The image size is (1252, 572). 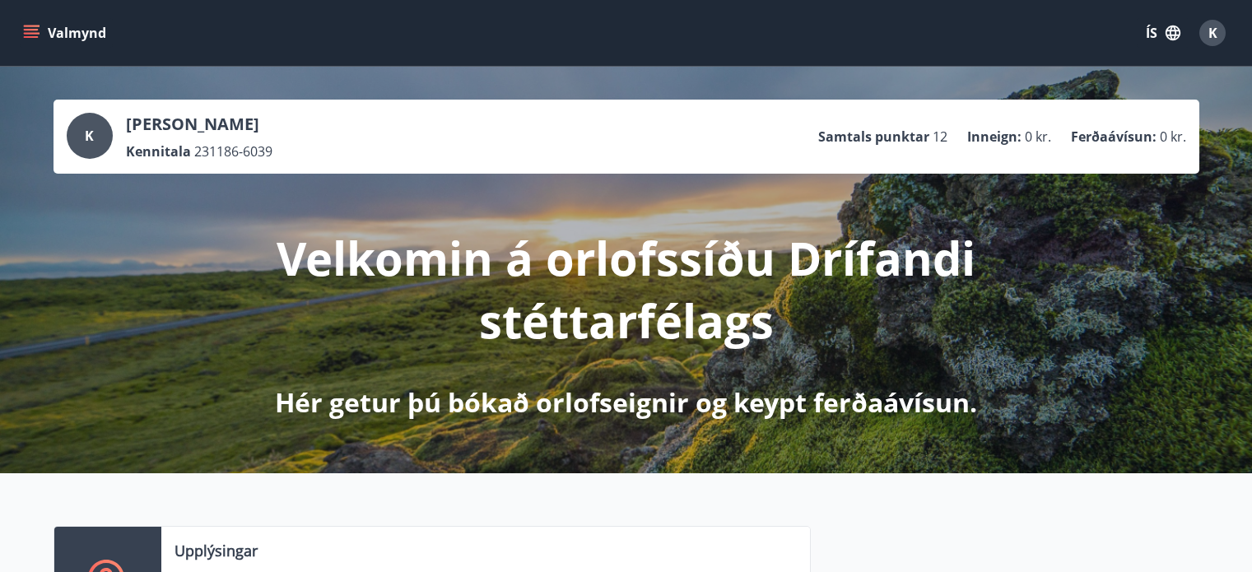 What do you see at coordinates (873, 137) in the screenshot?
I see `p: Samtals punktar` at bounding box center [873, 137].